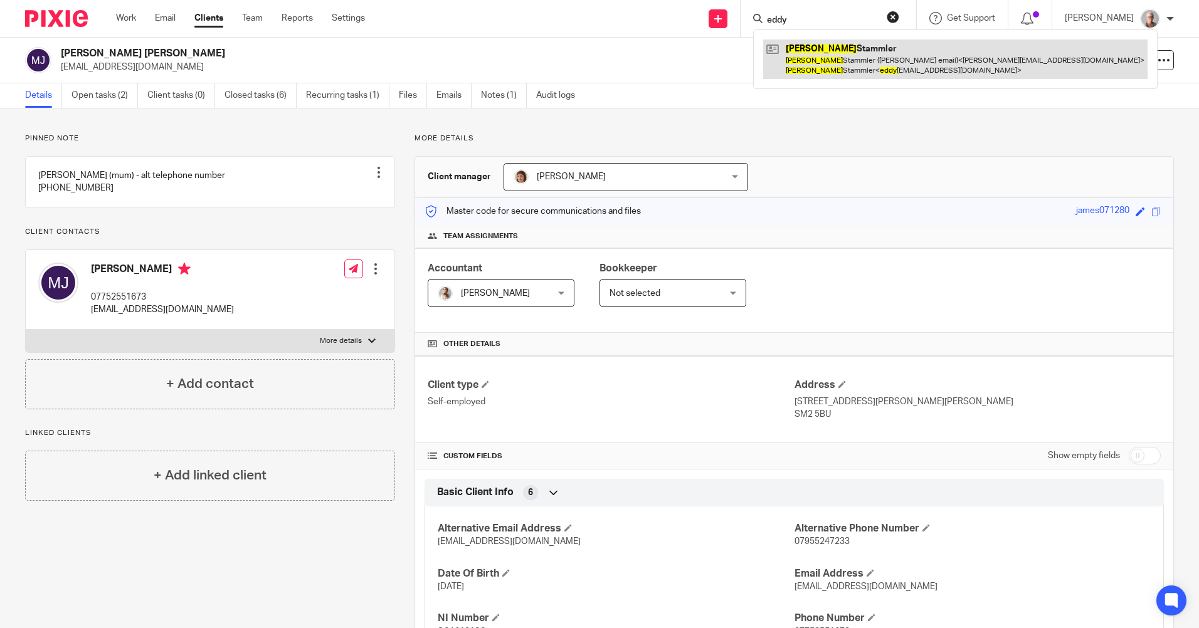 This screenshot has height=628, width=1199. Describe the element at coordinates (459, 177) in the screenshot. I see `h3: Client manager` at that location.